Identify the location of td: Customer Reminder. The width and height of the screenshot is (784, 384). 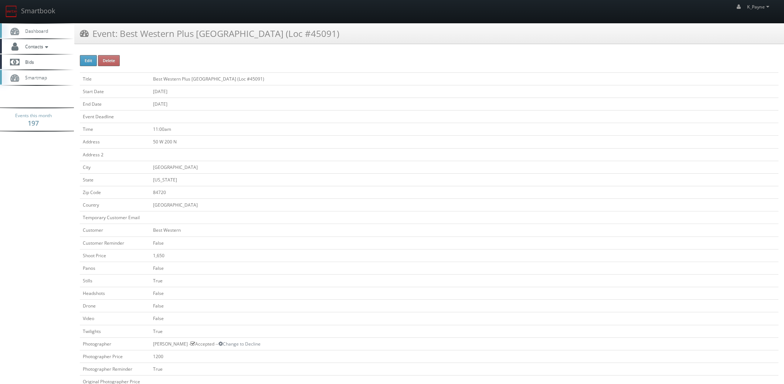
(115, 243).